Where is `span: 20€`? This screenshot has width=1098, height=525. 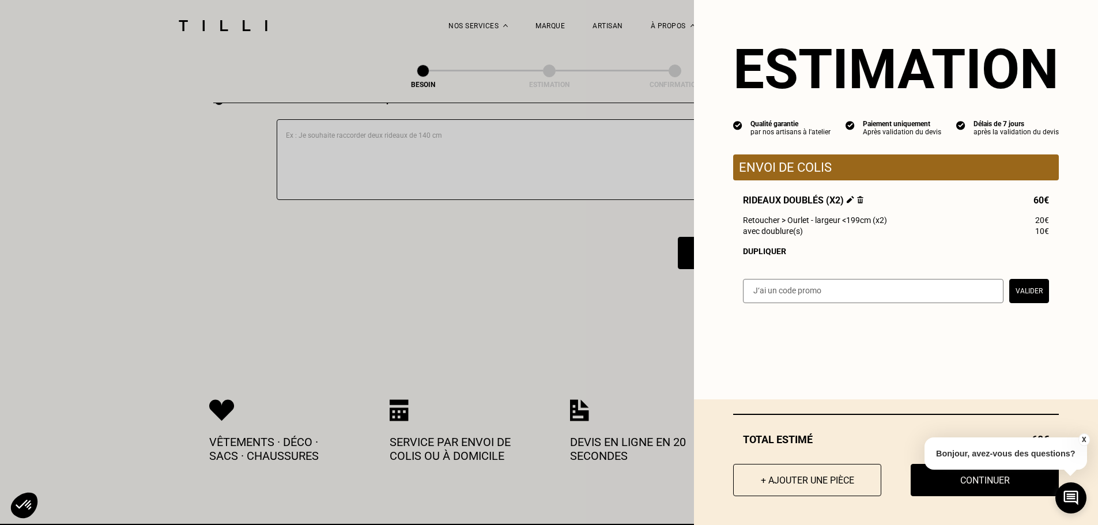 span: 20€ is located at coordinates (1042, 220).